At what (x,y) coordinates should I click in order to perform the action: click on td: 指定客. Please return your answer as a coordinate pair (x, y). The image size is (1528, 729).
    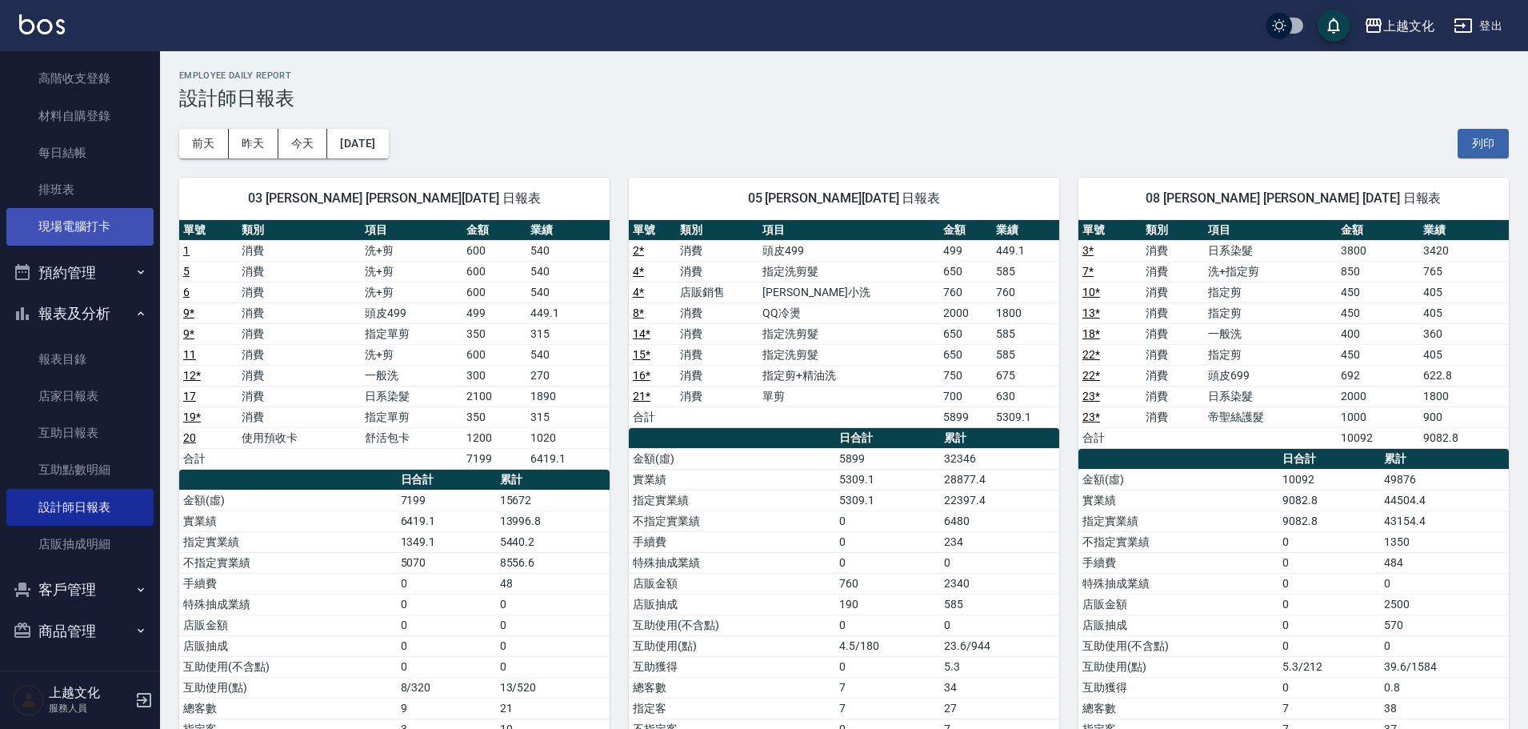
    Looking at the image, I should click on (732, 708).